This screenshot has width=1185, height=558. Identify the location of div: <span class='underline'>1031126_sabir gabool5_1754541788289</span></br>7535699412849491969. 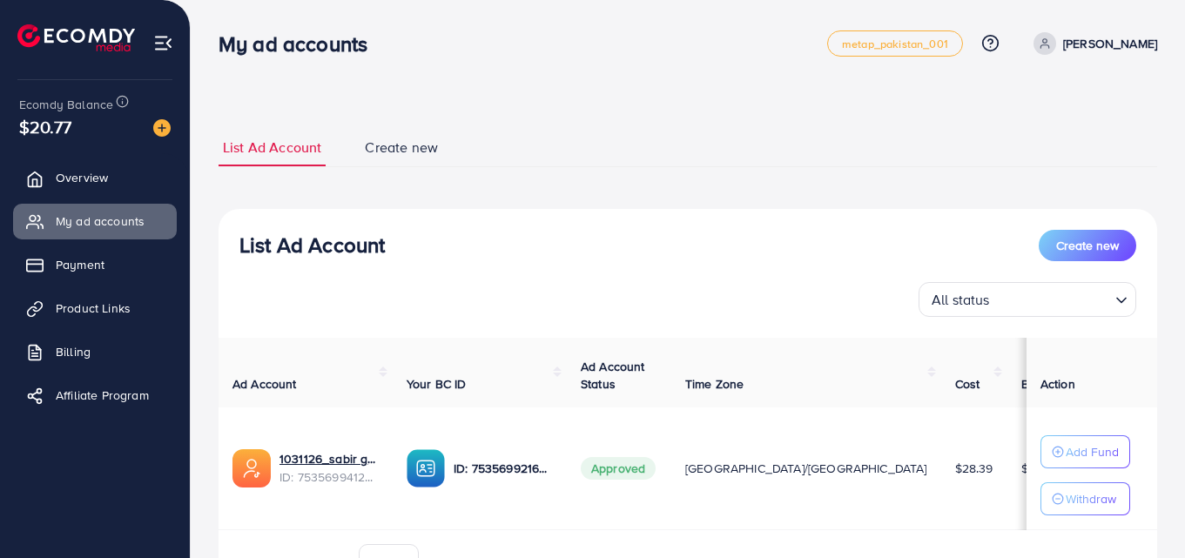
(329, 468).